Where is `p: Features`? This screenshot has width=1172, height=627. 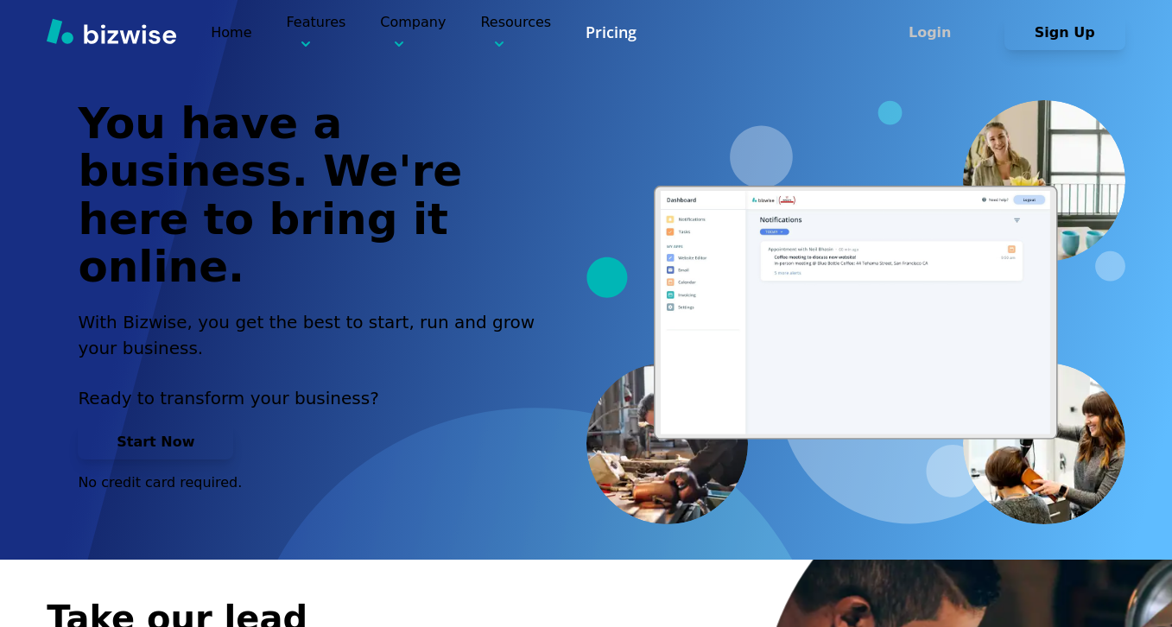 p: Features is located at coordinates (316, 32).